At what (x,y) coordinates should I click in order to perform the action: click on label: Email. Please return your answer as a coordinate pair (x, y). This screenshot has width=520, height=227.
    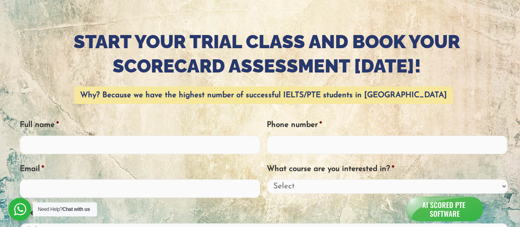
    Looking at the image, I should click on (32, 169).